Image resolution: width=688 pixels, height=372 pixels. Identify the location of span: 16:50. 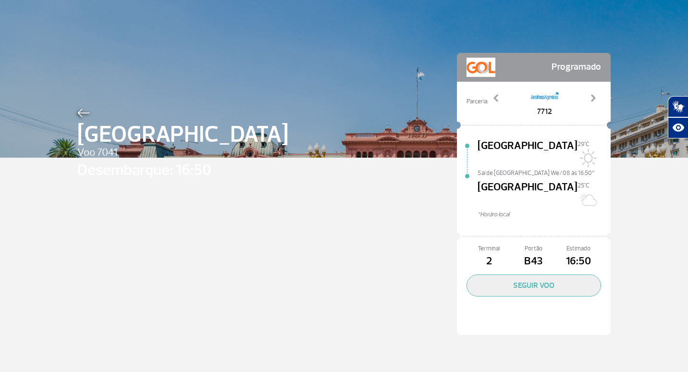
(578, 261).